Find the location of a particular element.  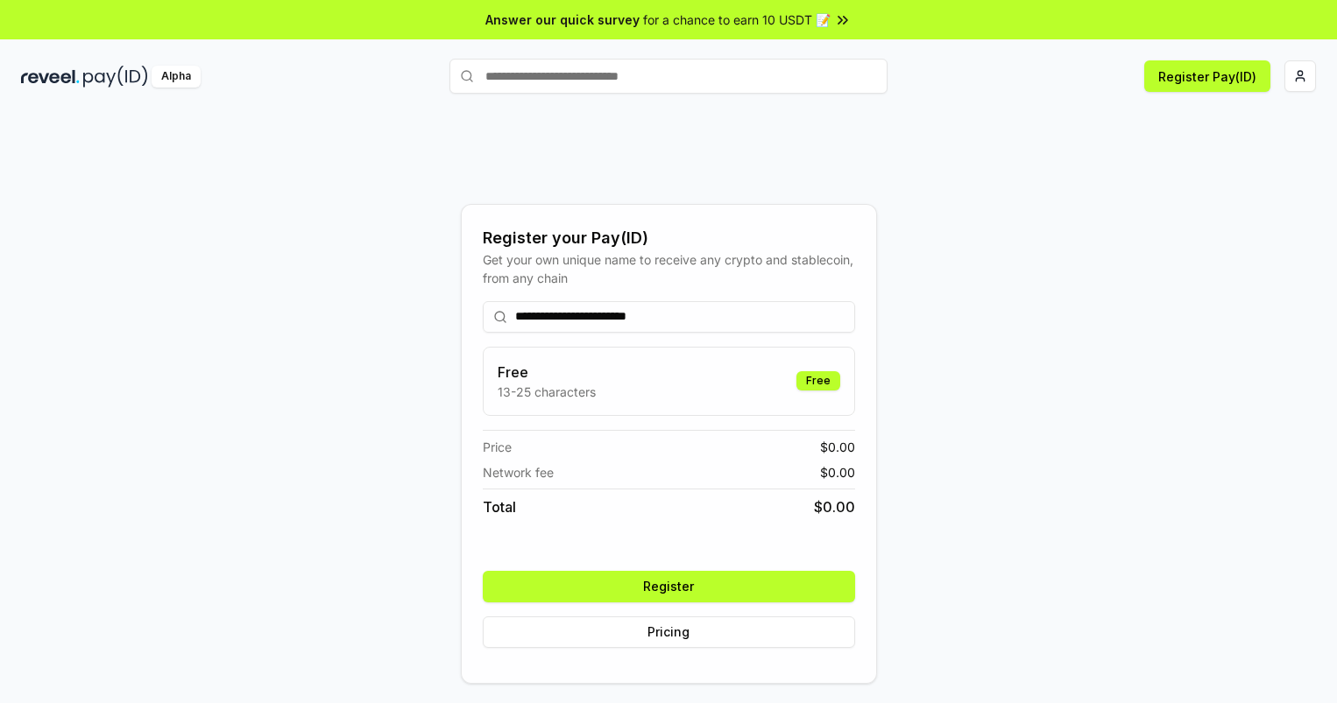

button: Register is located at coordinates (668, 587).